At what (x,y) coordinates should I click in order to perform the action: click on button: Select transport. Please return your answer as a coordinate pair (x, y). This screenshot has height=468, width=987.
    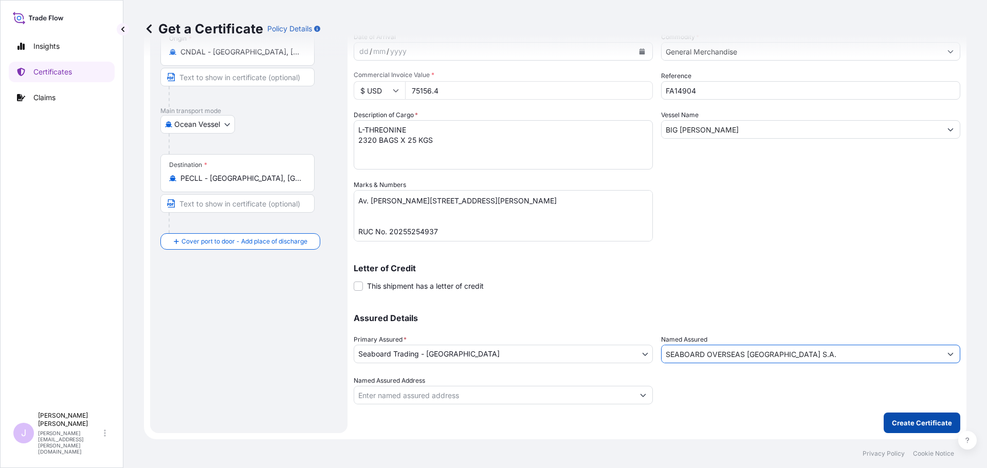
    Looking at the image, I should click on (197, 124).